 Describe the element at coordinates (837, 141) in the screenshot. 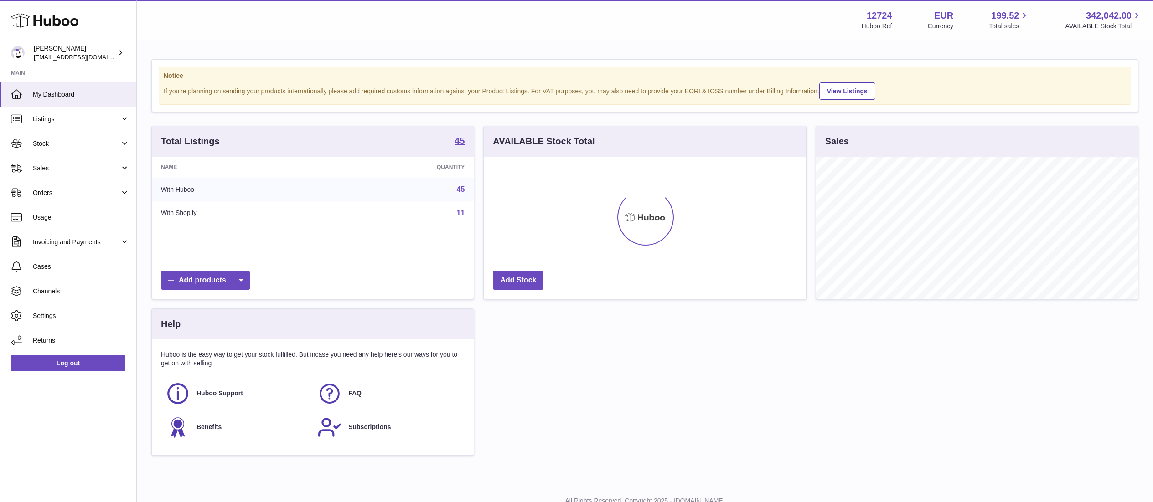

I see `h3: Sales` at that location.